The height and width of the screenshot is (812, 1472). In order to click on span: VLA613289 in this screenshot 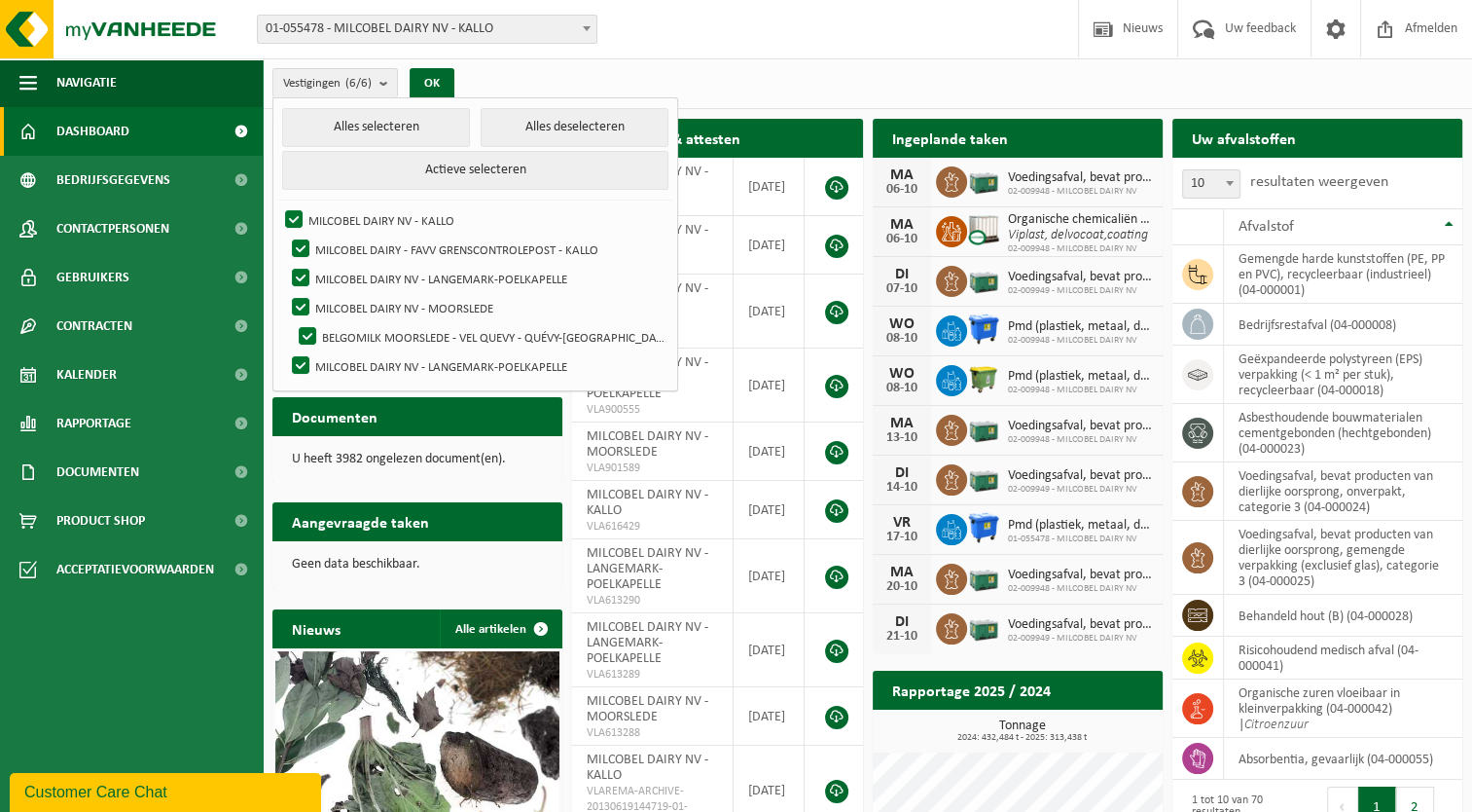, I will do `click(652, 675)`.